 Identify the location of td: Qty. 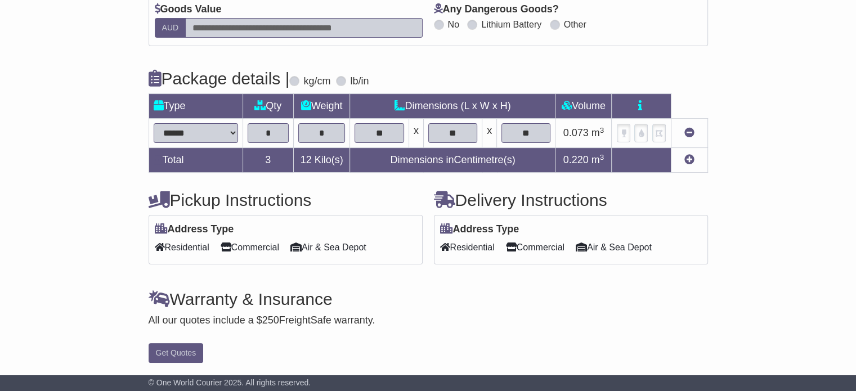
(268, 106).